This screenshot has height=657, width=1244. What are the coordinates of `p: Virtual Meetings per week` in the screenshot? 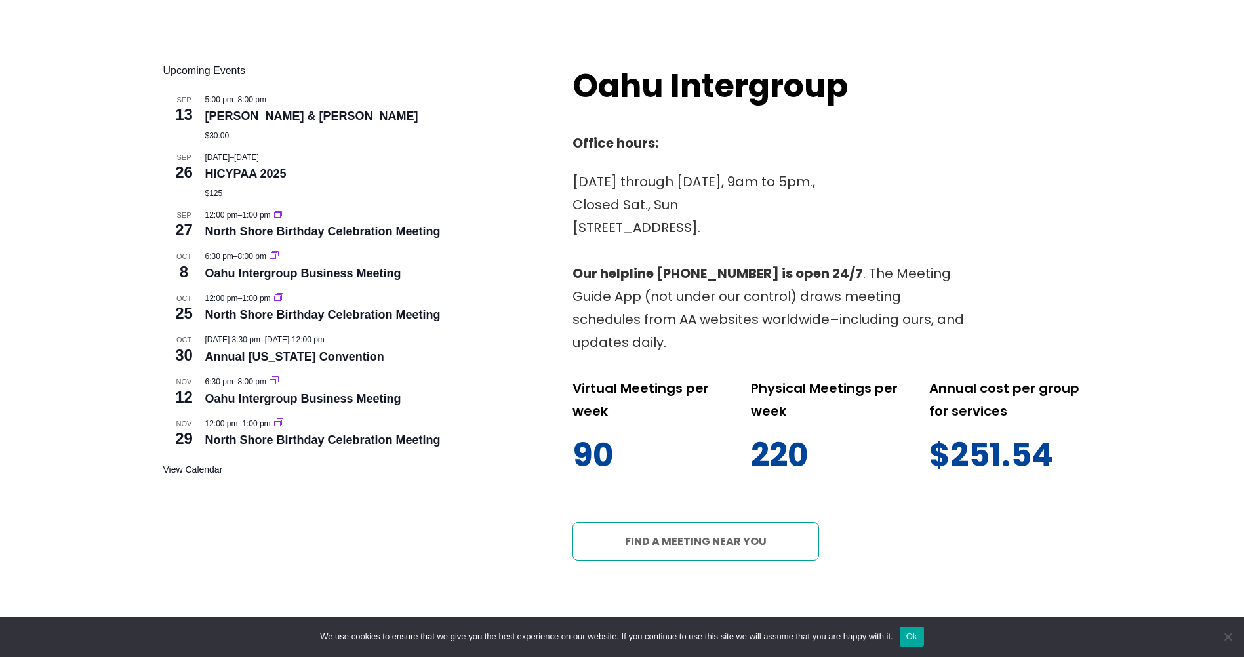 It's located at (649, 400).